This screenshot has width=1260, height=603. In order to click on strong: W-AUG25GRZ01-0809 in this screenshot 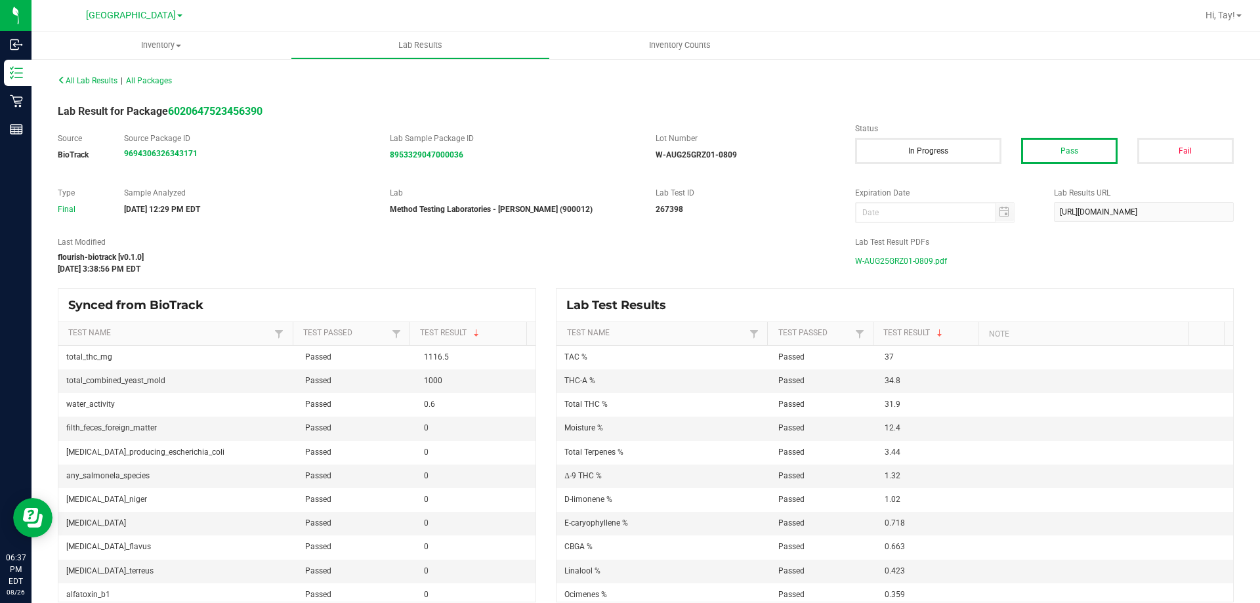, I will do `click(696, 155)`.